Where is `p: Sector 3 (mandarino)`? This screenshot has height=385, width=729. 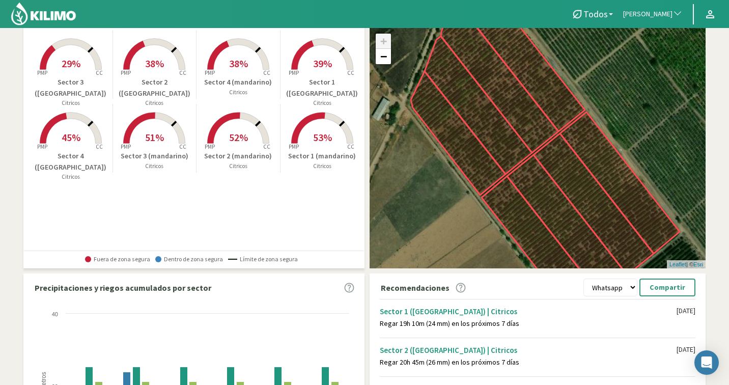 p: Sector 3 (mandarino) is located at coordinates (155, 156).